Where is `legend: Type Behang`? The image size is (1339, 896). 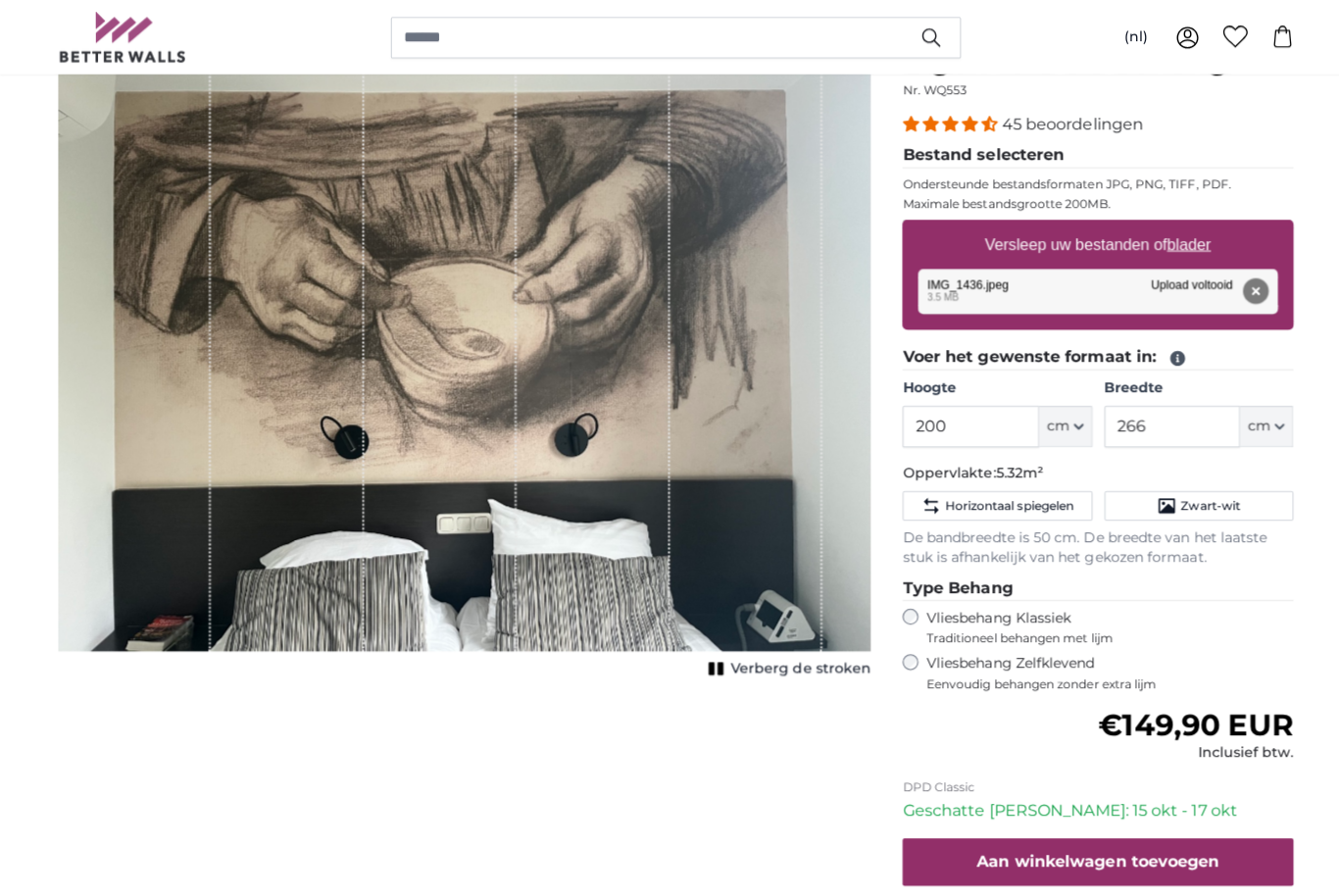 legend: Type Behang is located at coordinates (1087, 582).